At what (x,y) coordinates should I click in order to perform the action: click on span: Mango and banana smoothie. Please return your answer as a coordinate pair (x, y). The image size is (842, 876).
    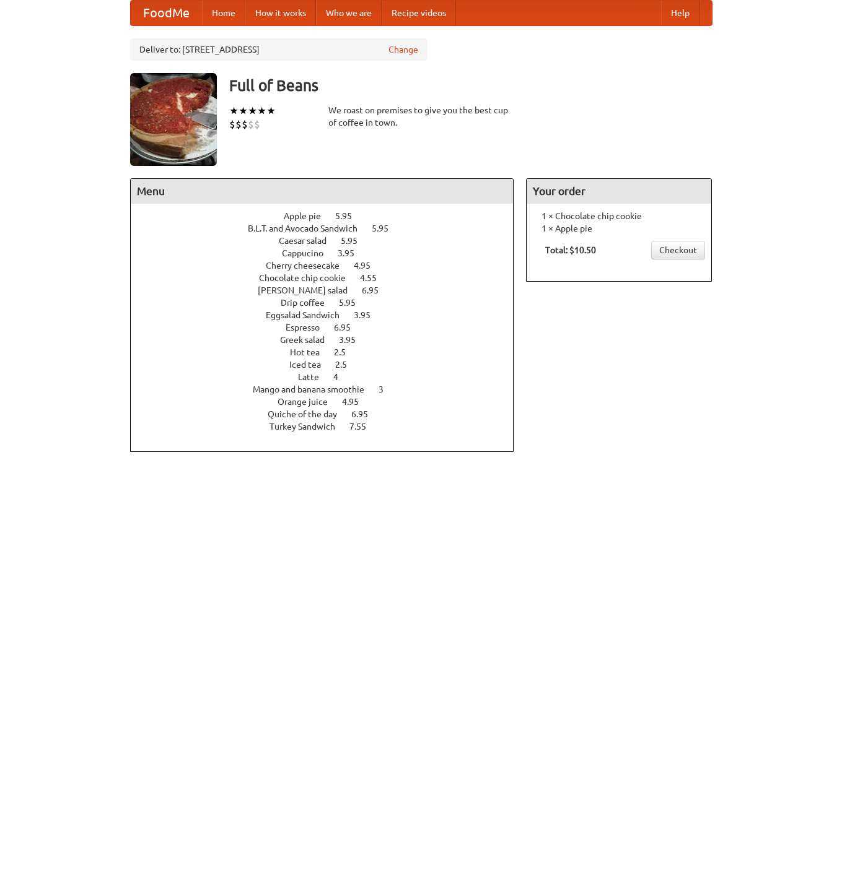
    Looking at the image, I should click on (315, 390).